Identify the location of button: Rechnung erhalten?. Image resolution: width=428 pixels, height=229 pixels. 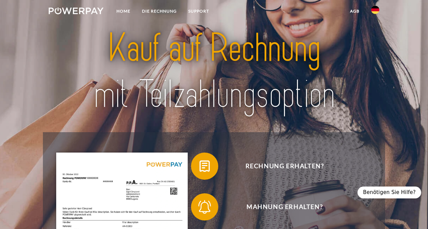
(280, 166).